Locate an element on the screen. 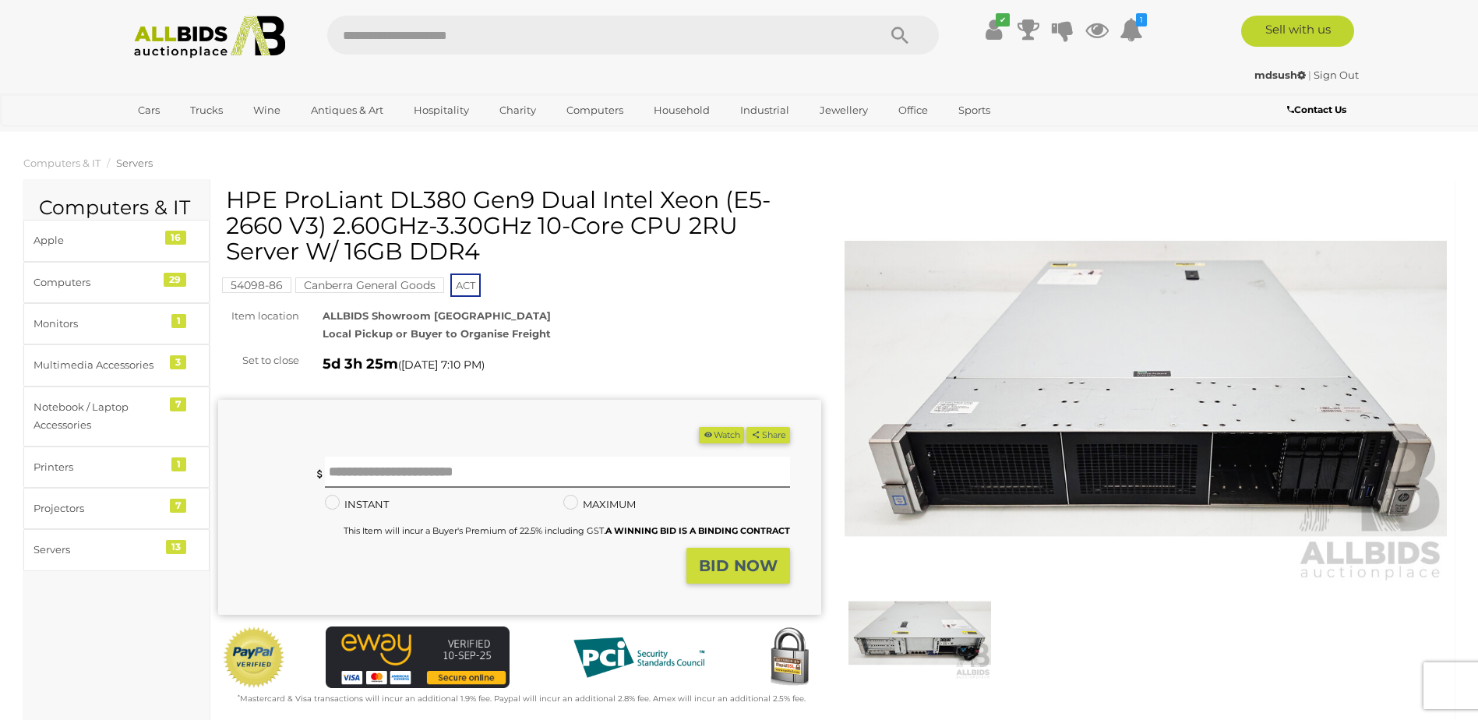 The image size is (1478, 720). div: Printers is located at coordinates (97, 467).